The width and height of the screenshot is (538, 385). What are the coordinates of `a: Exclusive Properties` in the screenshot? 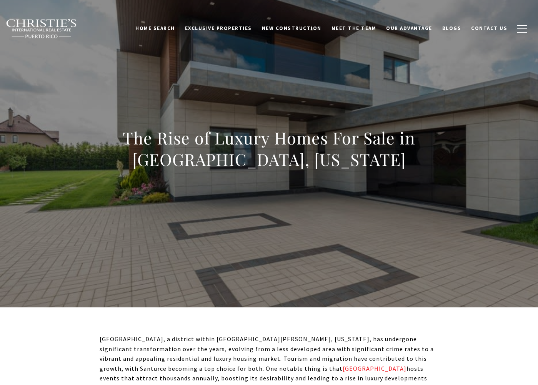 It's located at (218, 28).